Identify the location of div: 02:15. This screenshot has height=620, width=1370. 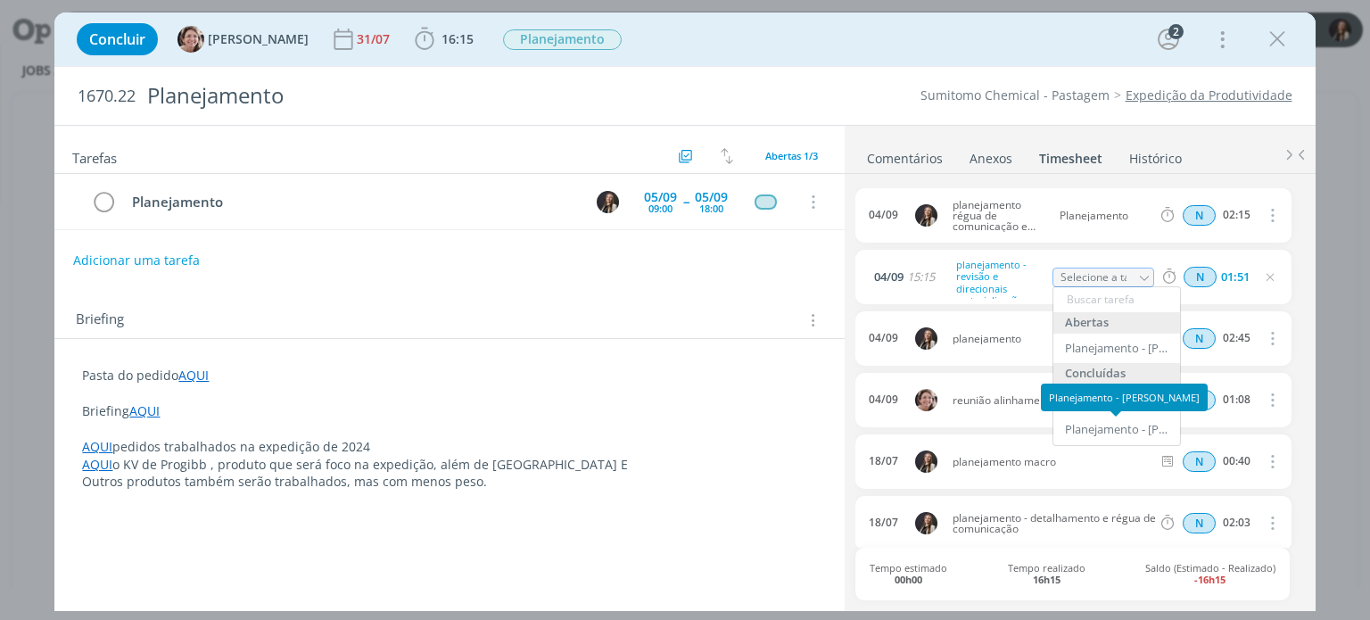
(1236, 215).